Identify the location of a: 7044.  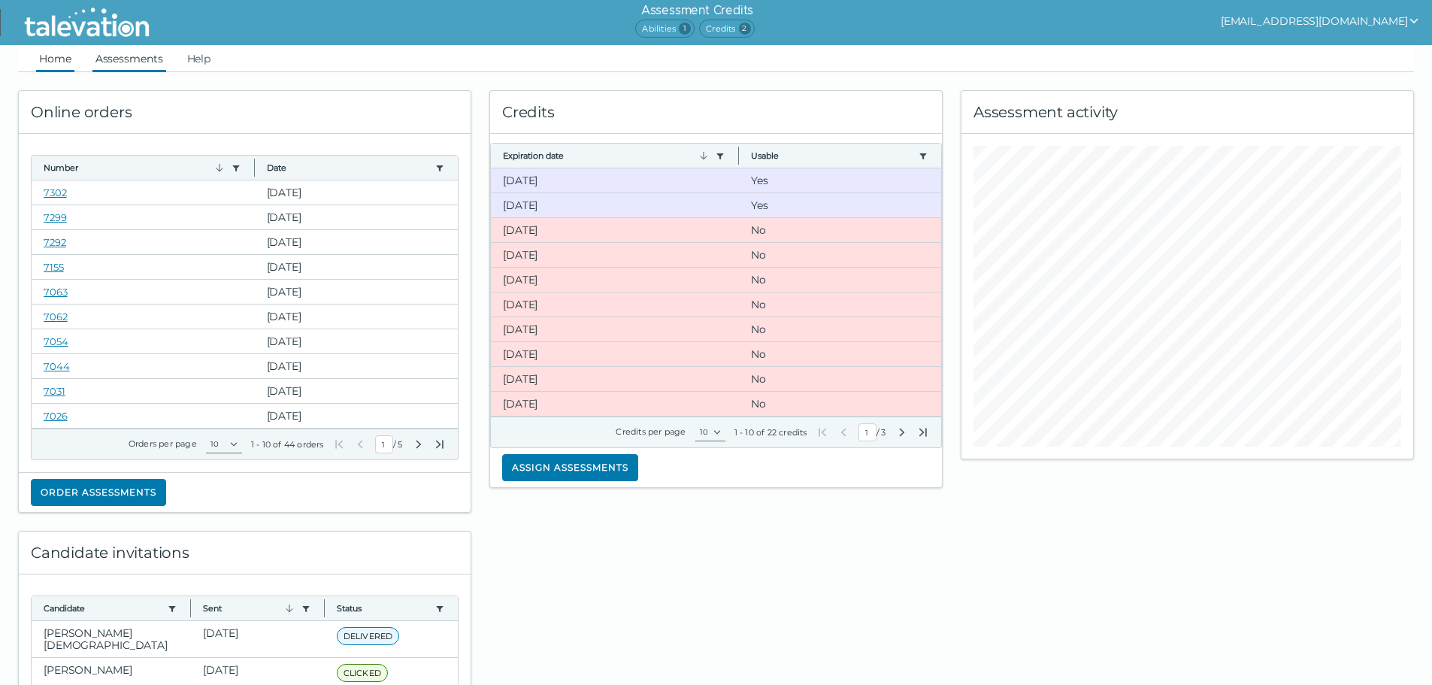
(56, 366).